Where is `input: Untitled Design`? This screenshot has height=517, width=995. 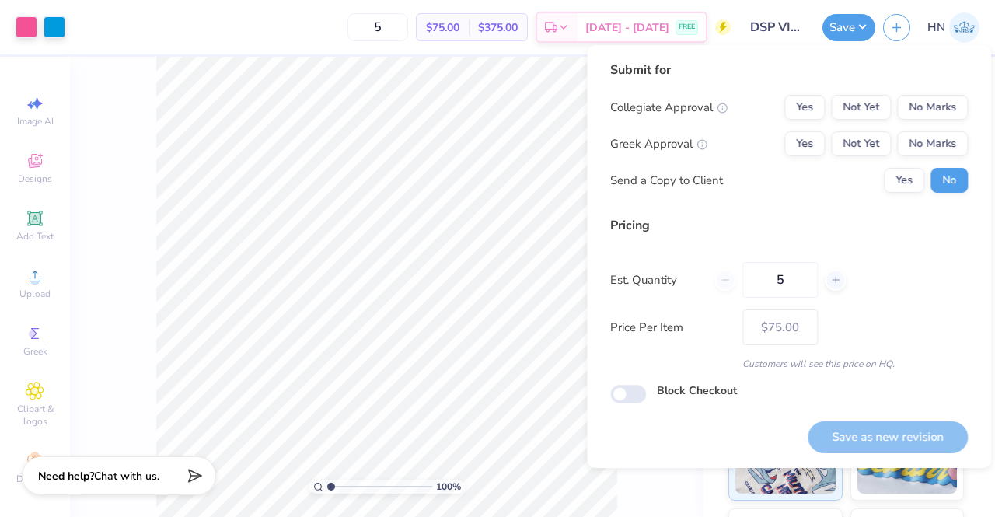
input: Untitled Design is located at coordinates (777, 27).